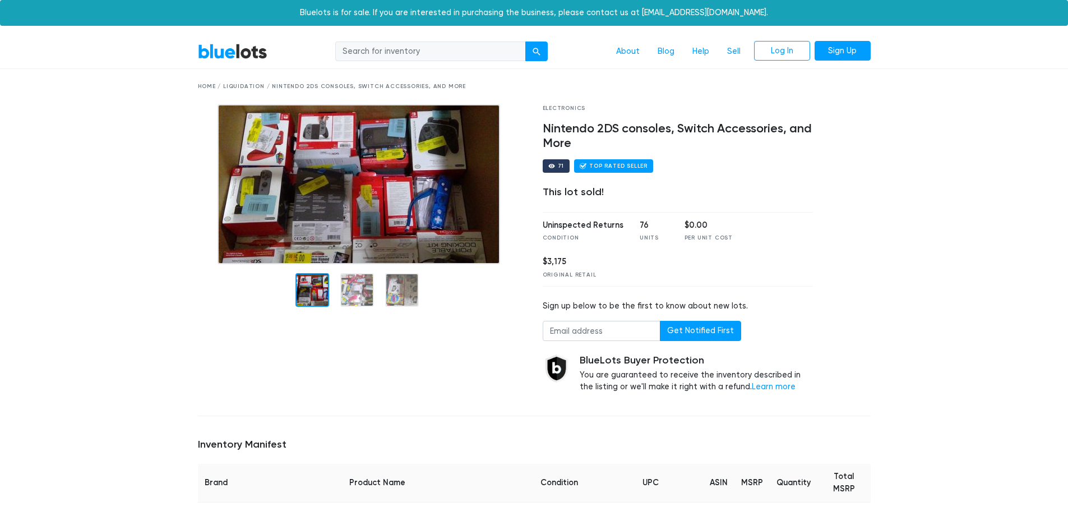  I want to click on th: Quantity, so click(793, 483).